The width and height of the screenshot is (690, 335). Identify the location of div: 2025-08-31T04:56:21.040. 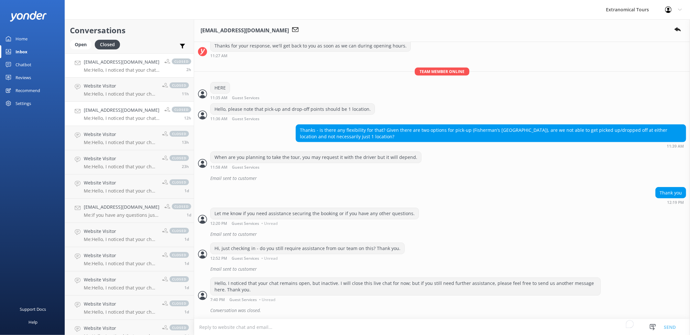
(442, 269).